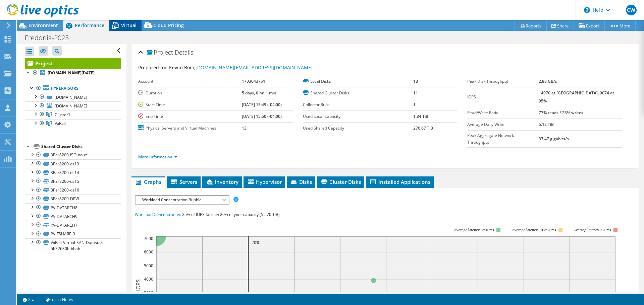 The height and width of the screenshot is (305, 644). What do you see at coordinates (73, 124) in the screenshot?
I see `a: VxRail` at bounding box center [73, 124].